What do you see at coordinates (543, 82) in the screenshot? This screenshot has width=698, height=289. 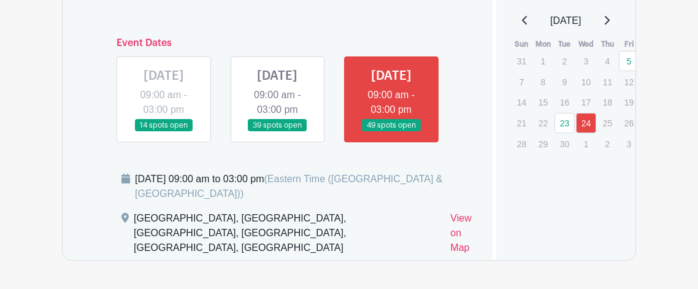 I see `p: 8` at bounding box center [543, 82].